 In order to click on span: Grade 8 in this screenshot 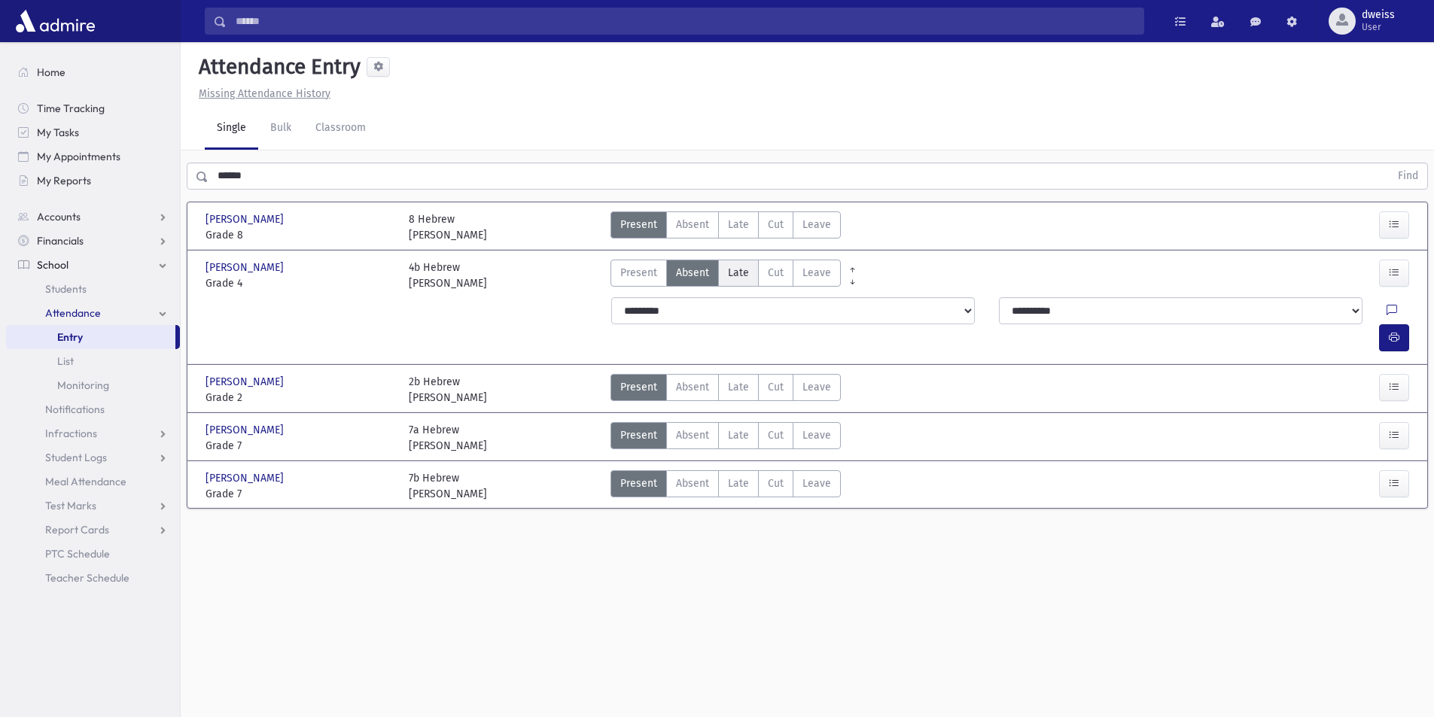, I will do `click(300, 235)`.